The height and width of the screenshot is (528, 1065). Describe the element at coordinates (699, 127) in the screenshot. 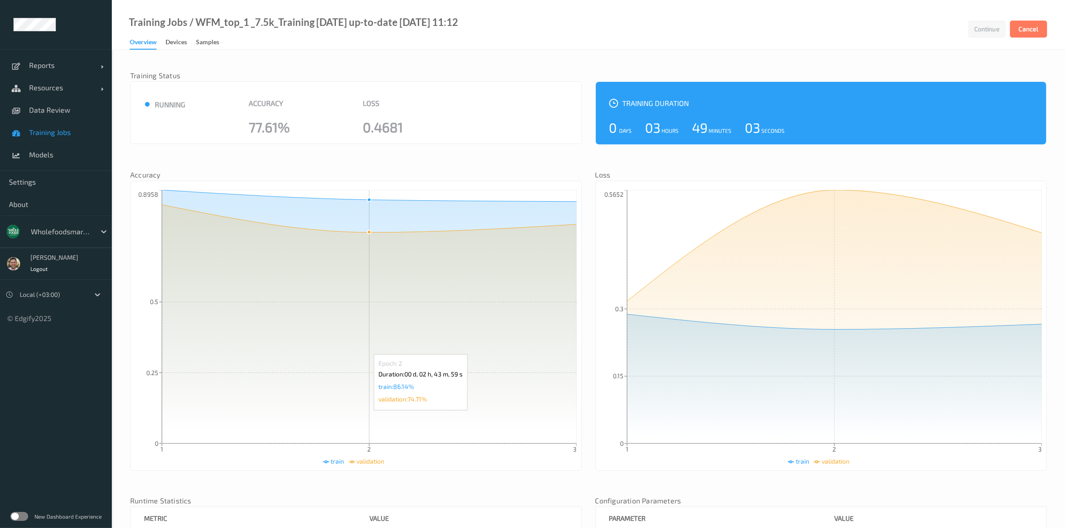

I see `div: 49` at that location.